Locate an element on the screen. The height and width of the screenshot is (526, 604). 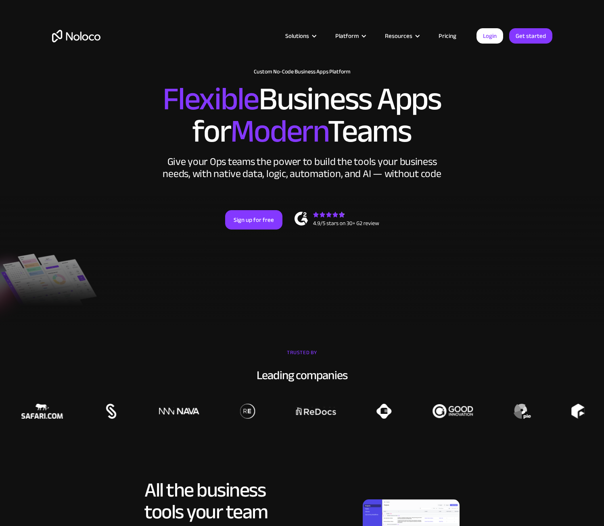
a: Get started is located at coordinates (530, 36).